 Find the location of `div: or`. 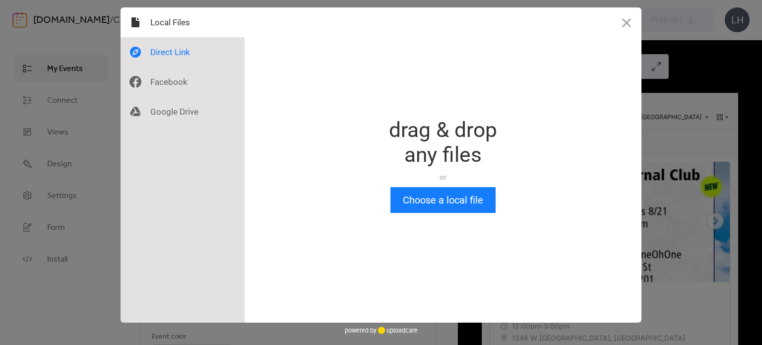

div: or is located at coordinates (443, 177).